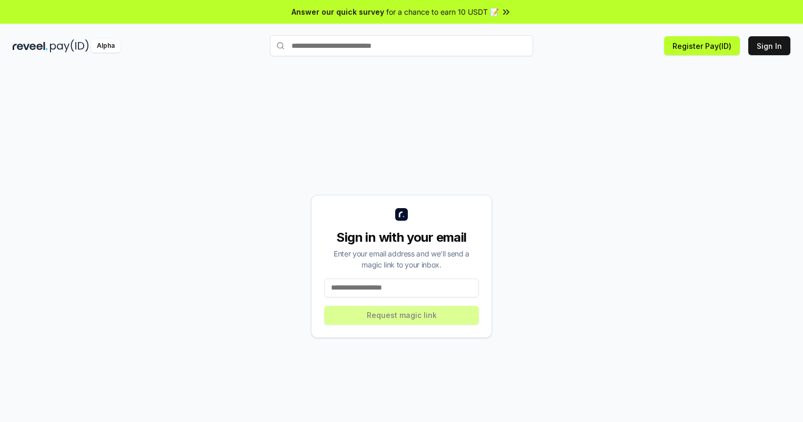 Image resolution: width=803 pixels, height=422 pixels. I want to click on div: Sign in with your email, so click(401, 238).